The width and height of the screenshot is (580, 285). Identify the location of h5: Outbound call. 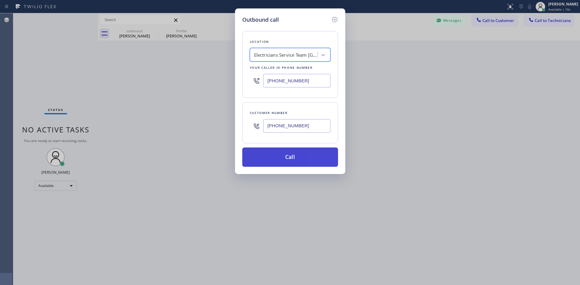
(260, 20).